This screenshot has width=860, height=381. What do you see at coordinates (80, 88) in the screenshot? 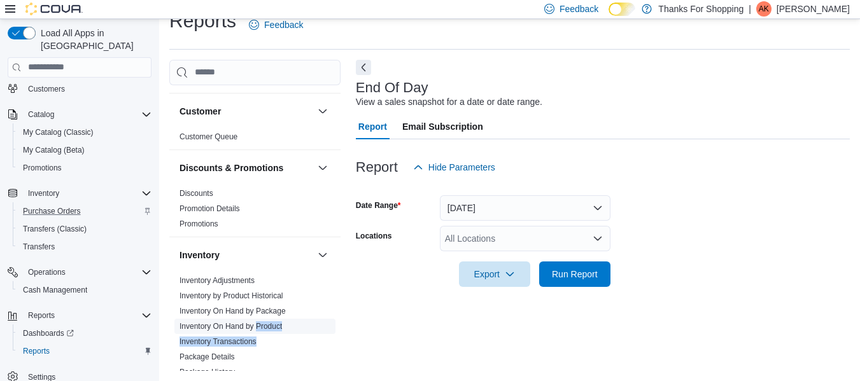
I see `button: Customers` at bounding box center [80, 88].